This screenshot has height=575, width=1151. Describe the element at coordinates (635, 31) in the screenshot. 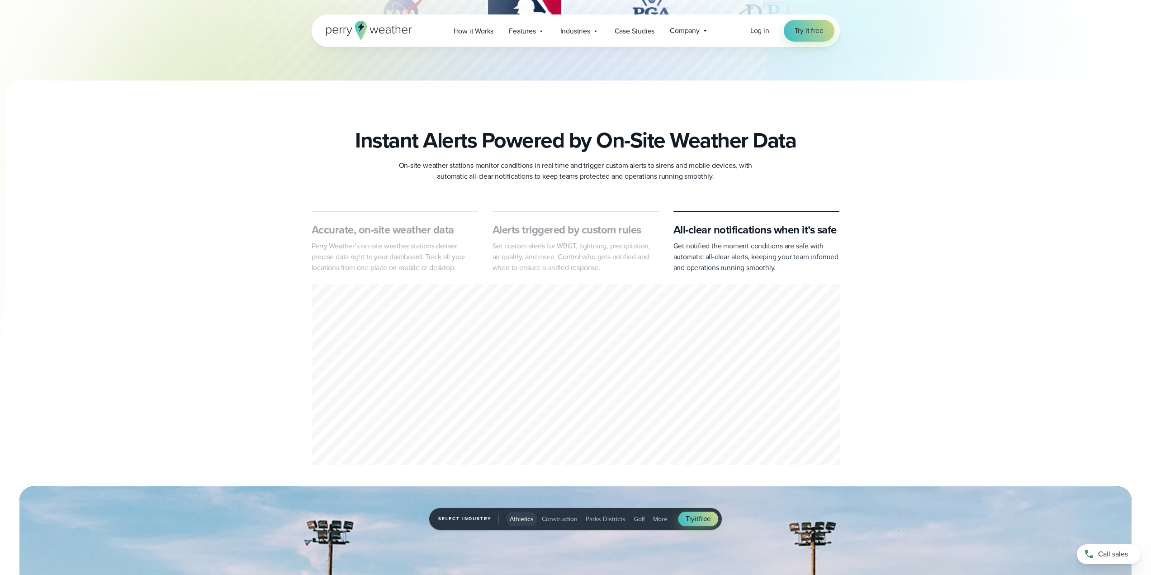

I see `span: Case Studies` at that location.